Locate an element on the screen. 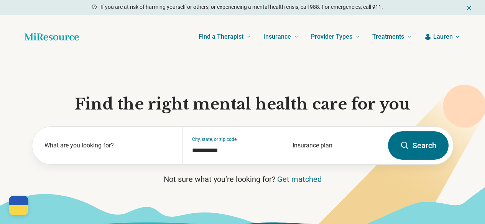  a: Get matched is located at coordinates (299, 179).